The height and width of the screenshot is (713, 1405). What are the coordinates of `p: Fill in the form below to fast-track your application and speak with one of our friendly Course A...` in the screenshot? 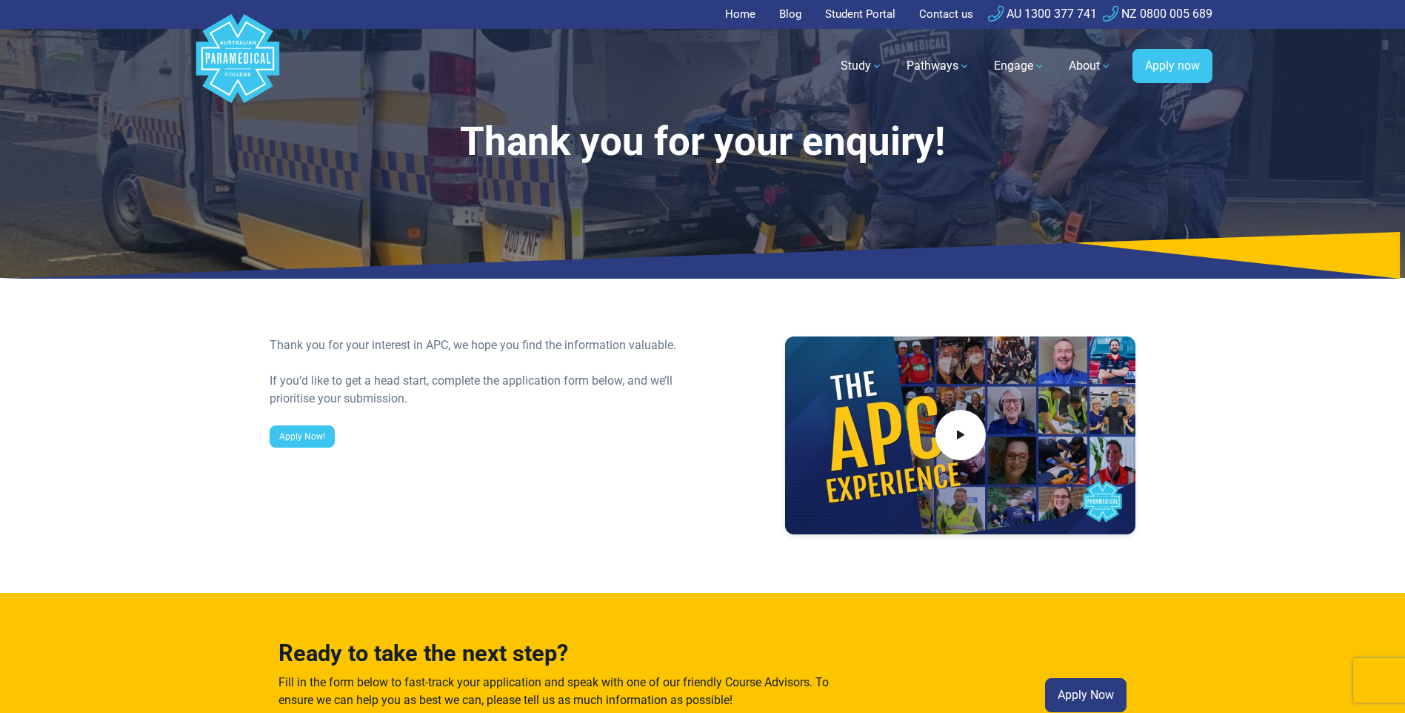 It's located at (559, 691).